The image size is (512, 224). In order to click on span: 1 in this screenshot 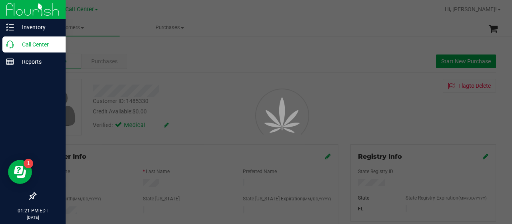, I will do `click(5, 4)`.